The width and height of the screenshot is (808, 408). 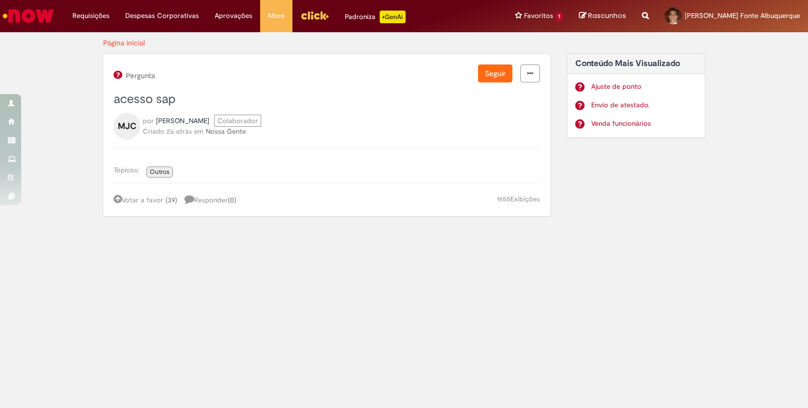 What do you see at coordinates (124, 43) in the screenshot?
I see `a: Página inicial` at bounding box center [124, 43].